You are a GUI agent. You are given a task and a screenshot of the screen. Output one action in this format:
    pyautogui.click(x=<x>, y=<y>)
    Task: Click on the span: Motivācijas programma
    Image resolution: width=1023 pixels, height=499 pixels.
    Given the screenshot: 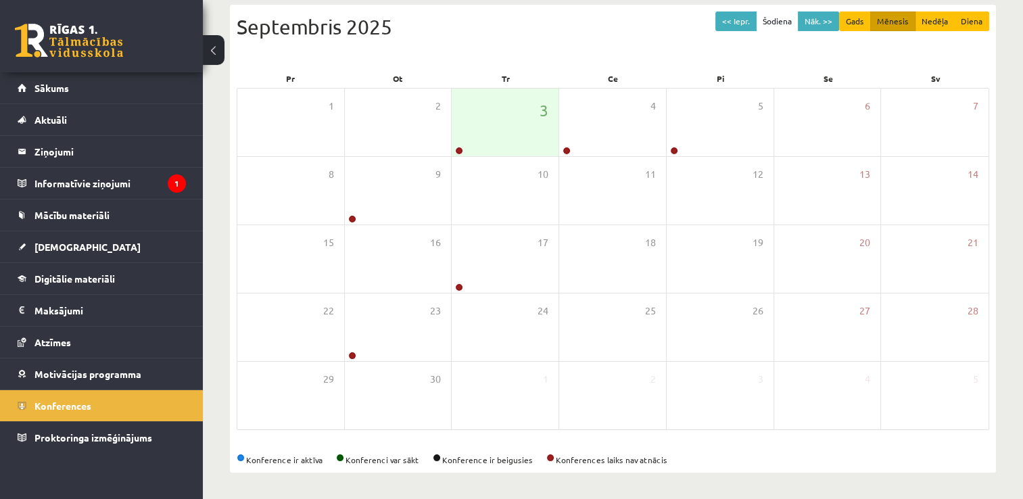 What is the action you would take?
    pyautogui.click(x=88, y=374)
    